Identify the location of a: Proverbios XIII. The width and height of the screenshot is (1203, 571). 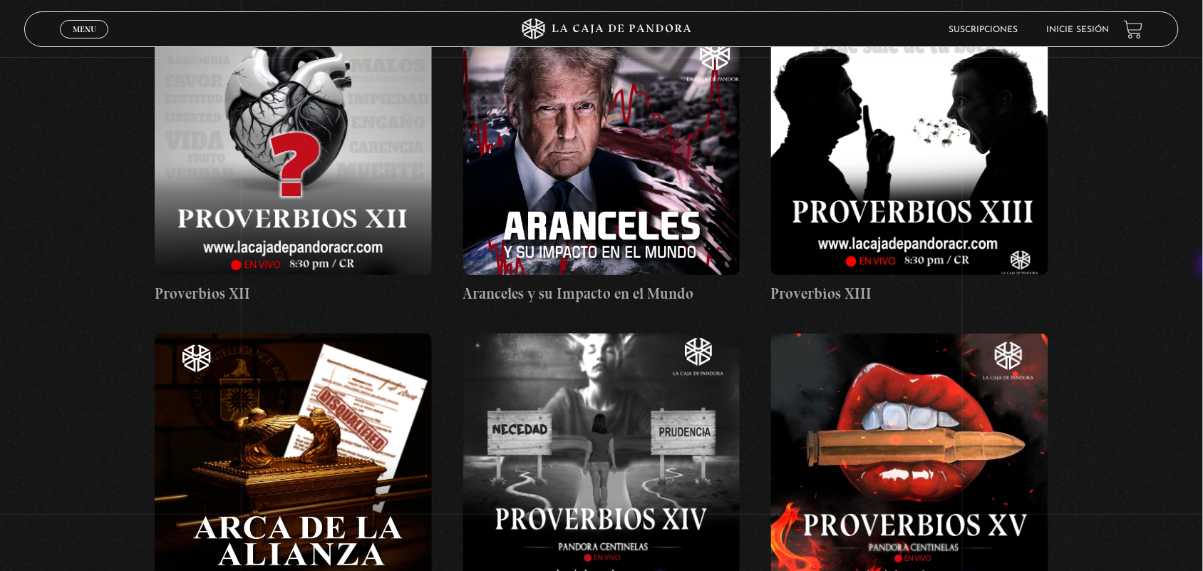
(909, 162).